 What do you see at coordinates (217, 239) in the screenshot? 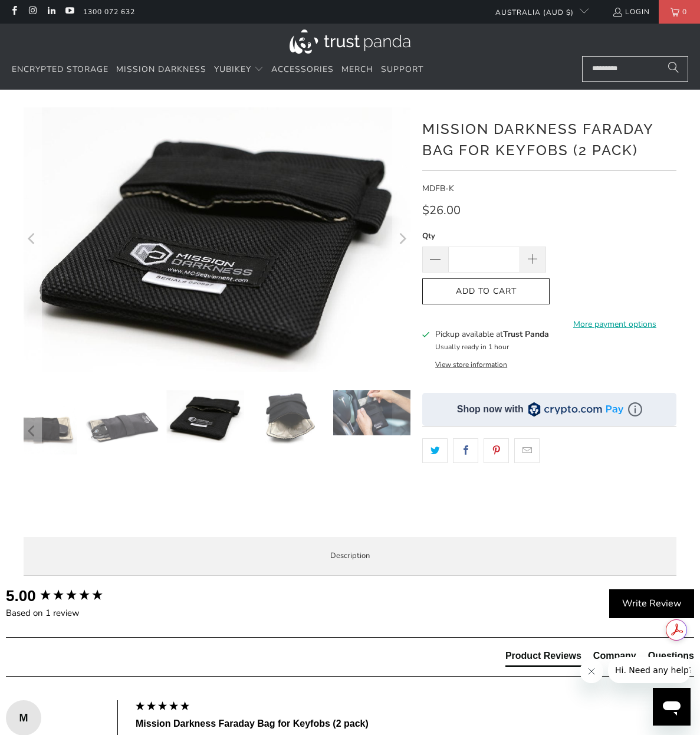
I see `a: Mission Darkness Faraday Bag for Keyfobs (2 pack) - Trust Panda` at bounding box center [217, 239].